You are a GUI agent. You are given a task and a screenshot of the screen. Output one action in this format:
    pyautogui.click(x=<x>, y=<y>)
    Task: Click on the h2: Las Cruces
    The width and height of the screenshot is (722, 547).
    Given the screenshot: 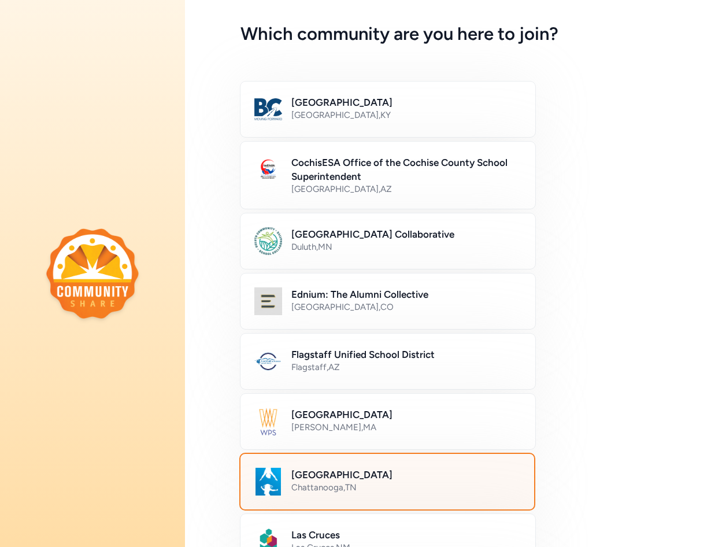 What is the action you would take?
    pyautogui.click(x=406, y=535)
    